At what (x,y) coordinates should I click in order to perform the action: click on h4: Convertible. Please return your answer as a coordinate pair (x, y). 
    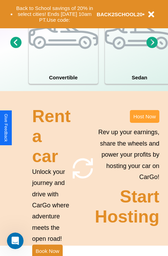
    Looking at the image, I should click on (63, 77).